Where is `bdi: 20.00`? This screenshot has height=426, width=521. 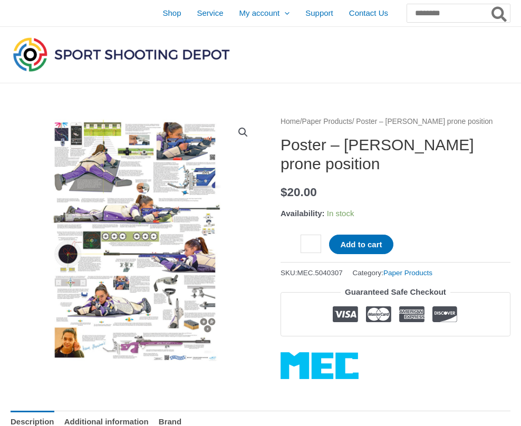 bdi: 20.00 is located at coordinates (299, 192).